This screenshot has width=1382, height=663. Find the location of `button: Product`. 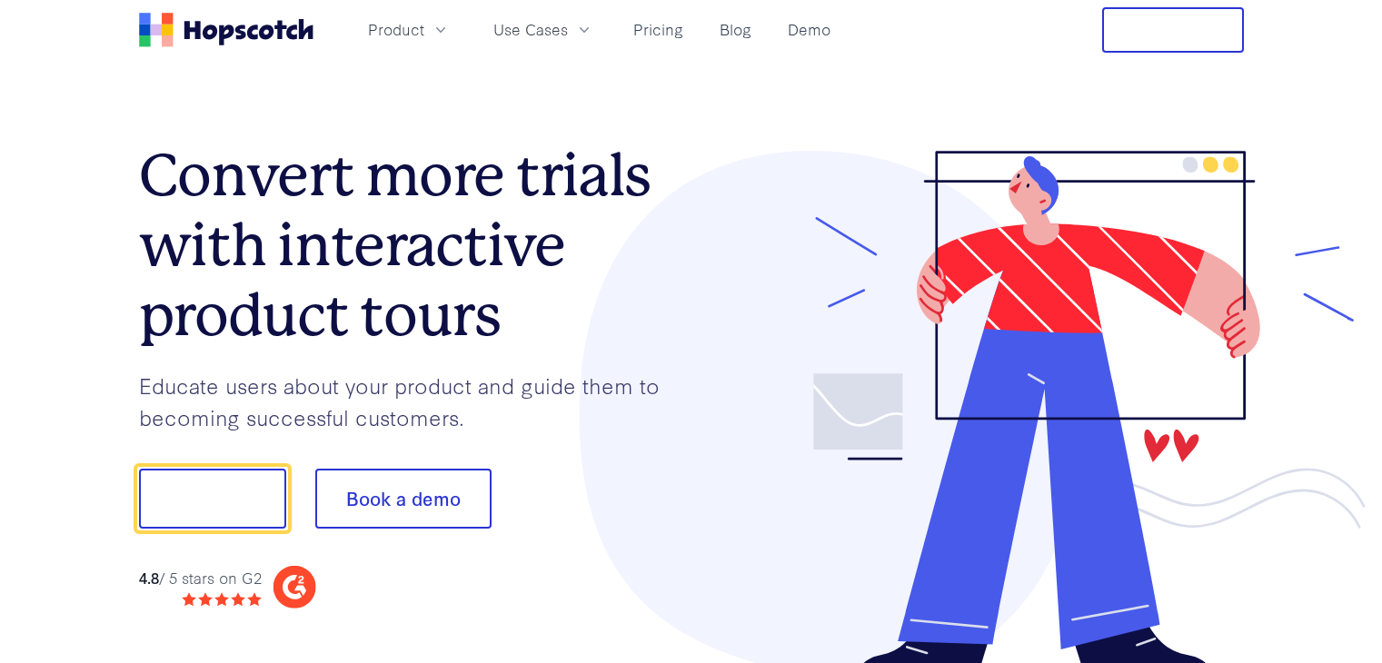

button: Product is located at coordinates (409, 29).